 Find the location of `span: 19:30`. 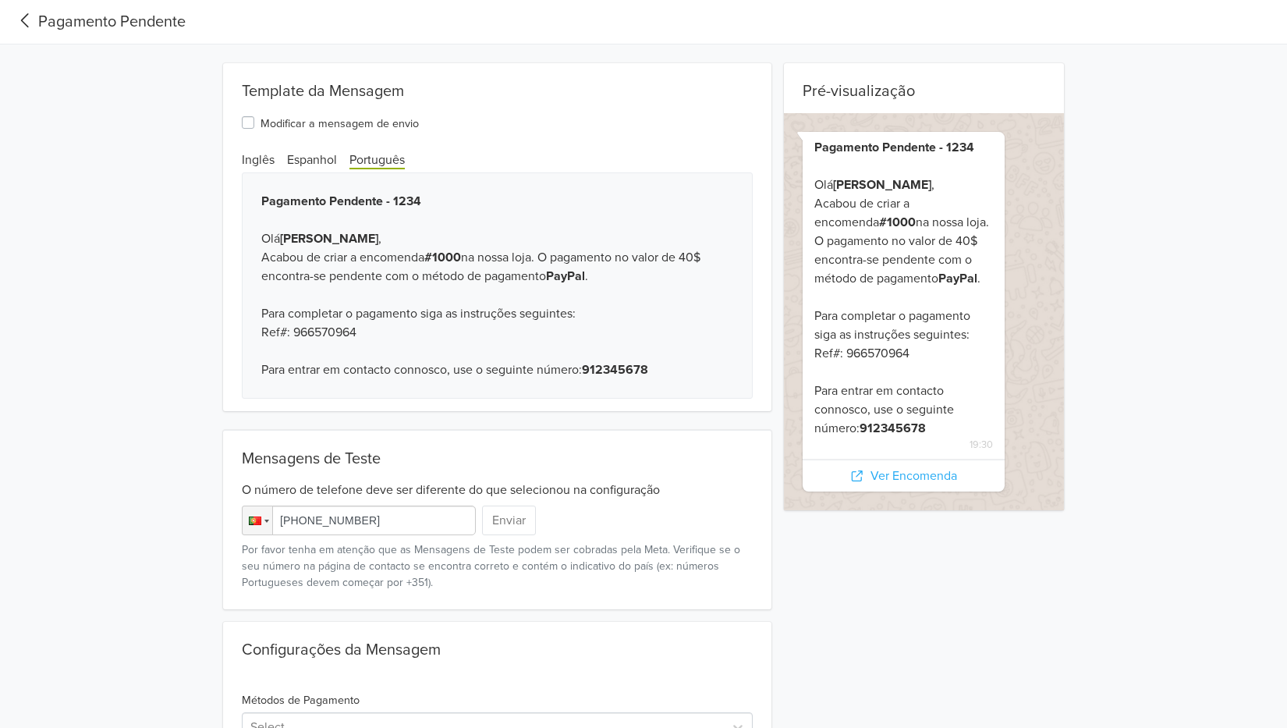

span: 19:30 is located at coordinates (903, 445).